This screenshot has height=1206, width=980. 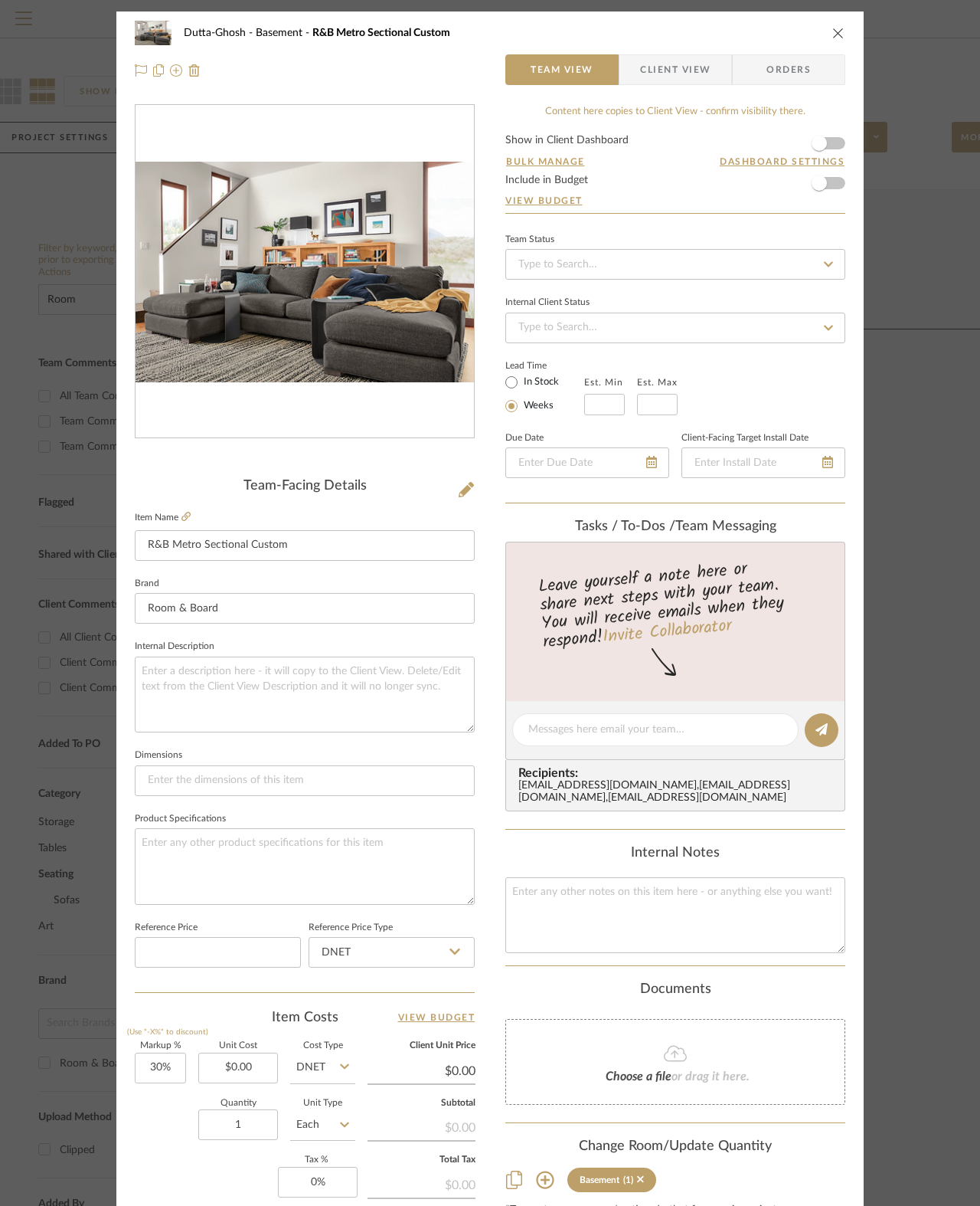 What do you see at coordinates (763, 463) in the screenshot?
I see `input: Enter Install Date` at bounding box center [763, 463].